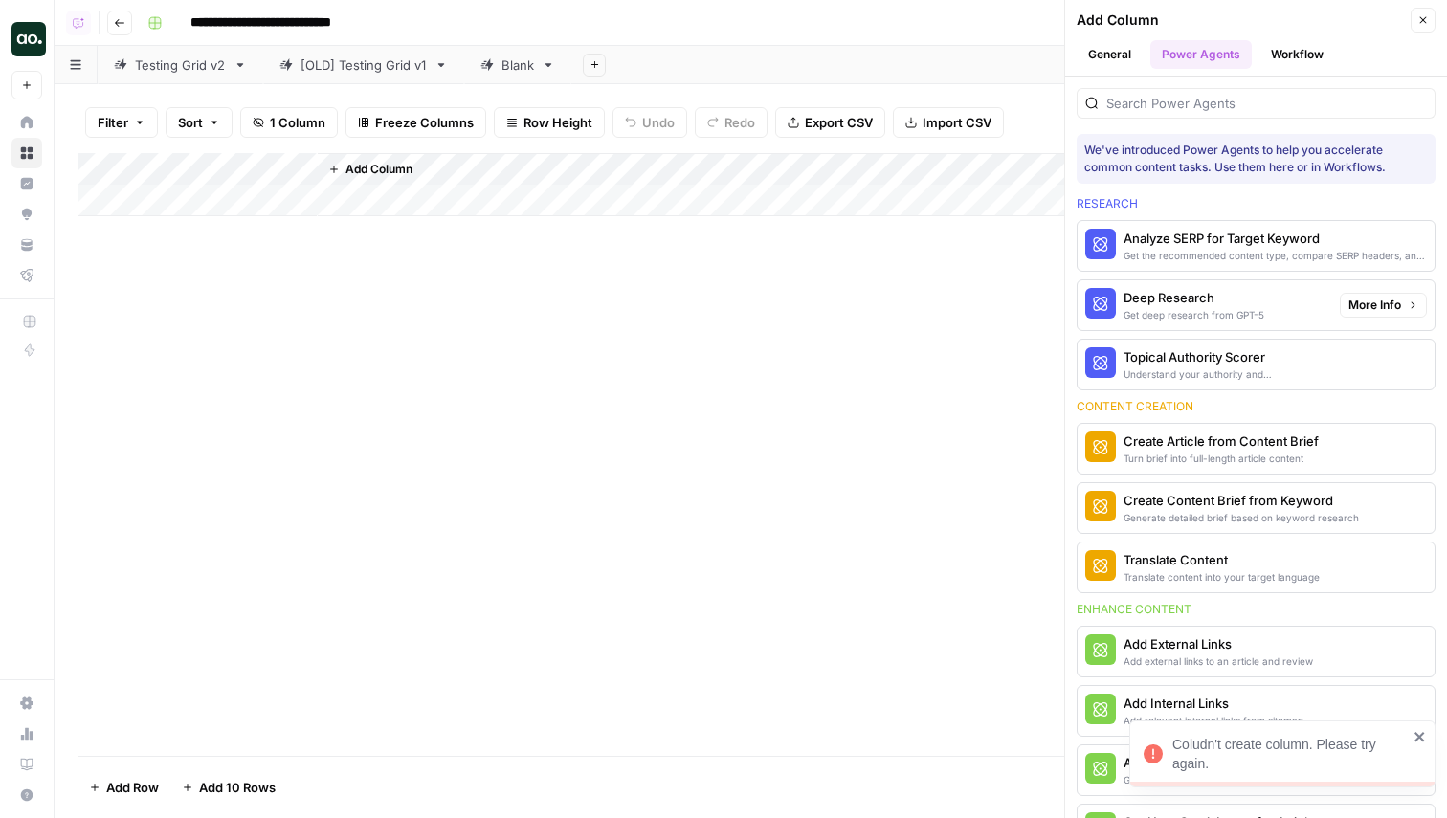 The image size is (1447, 818). What do you see at coordinates (27, 703) in the screenshot?
I see `a: Settings` at bounding box center [27, 703].